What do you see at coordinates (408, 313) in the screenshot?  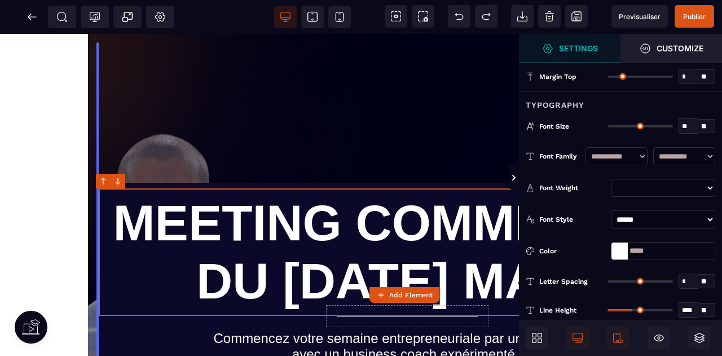 I see `h2: Commencez votre semaine entrepreneuriale par un point hebdo avec un business coach expérimenté !` at bounding box center [408, 313].